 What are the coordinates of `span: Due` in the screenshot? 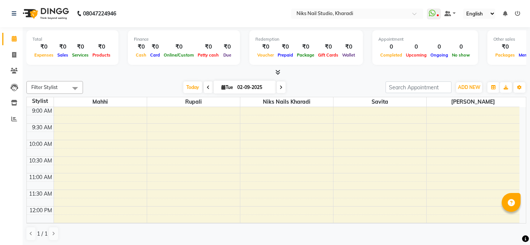 It's located at (227, 55).